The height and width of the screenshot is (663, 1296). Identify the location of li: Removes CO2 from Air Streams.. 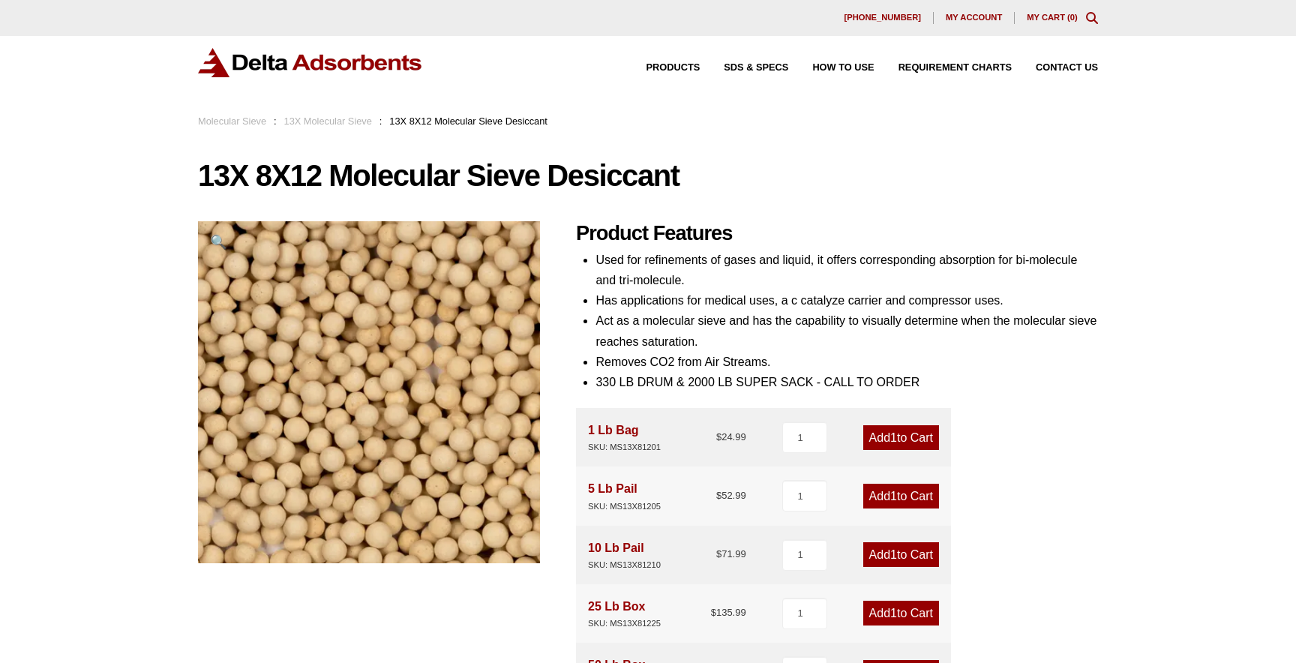
(847, 362).